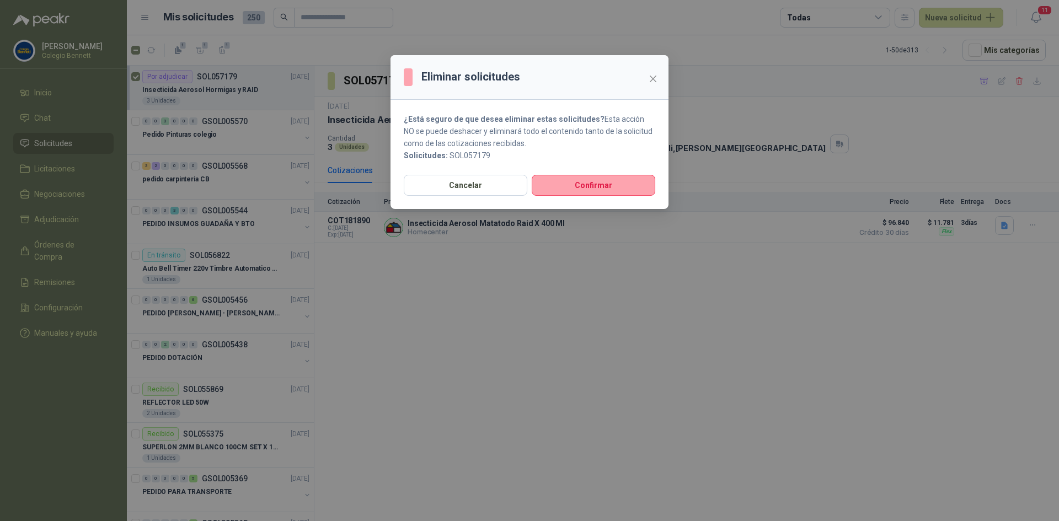 This screenshot has height=521, width=1059. I want to click on b: Solicitudes:, so click(426, 156).